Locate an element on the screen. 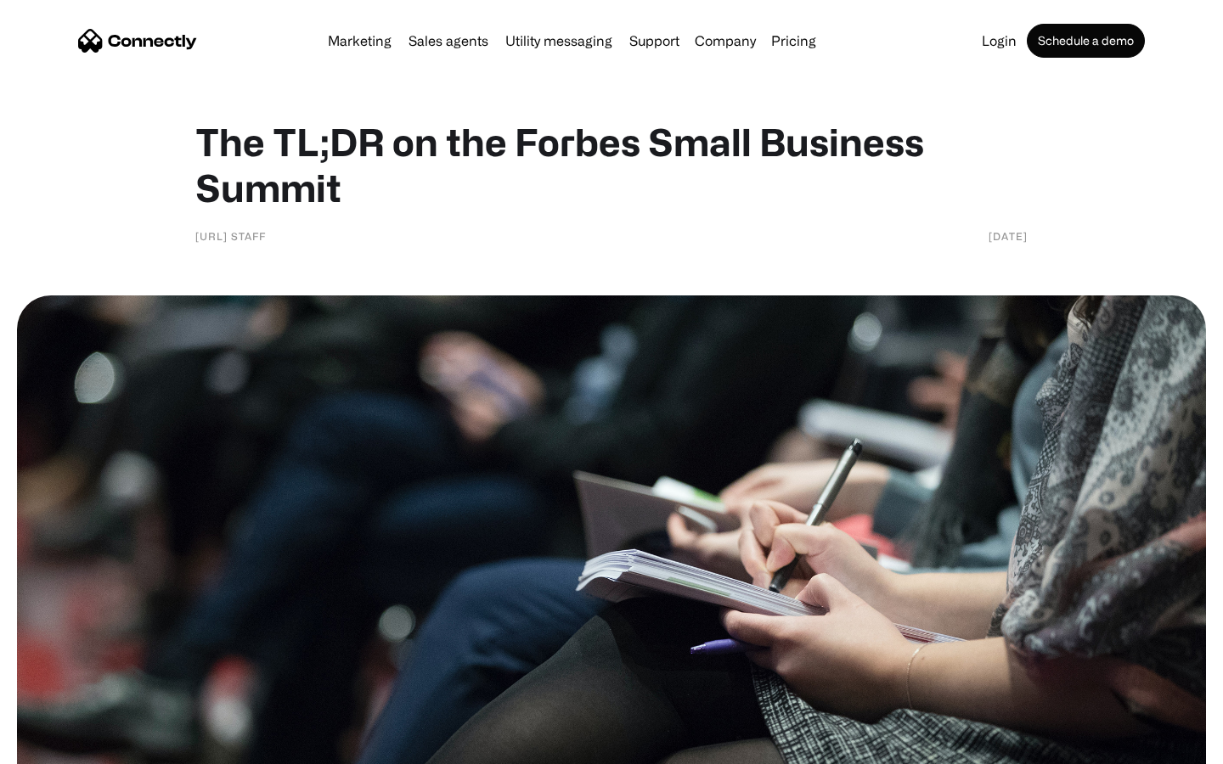  a: Login is located at coordinates (999, 41).